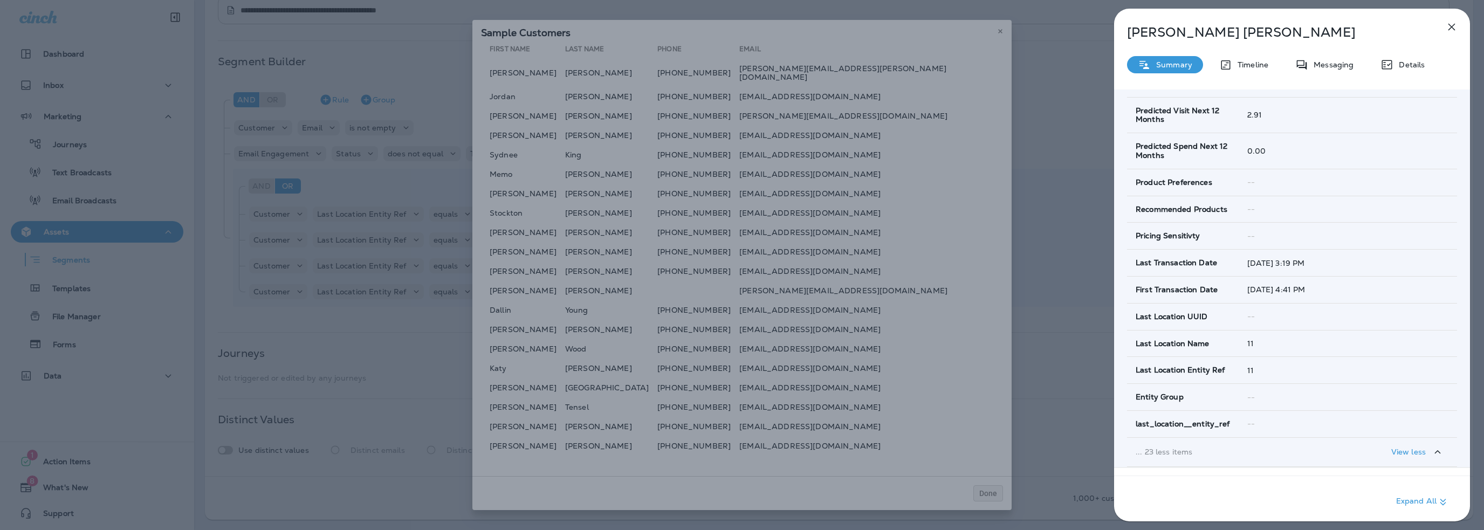  What do you see at coordinates (1172, 317) in the screenshot?
I see `span: Last Location UUID` at bounding box center [1172, 317].